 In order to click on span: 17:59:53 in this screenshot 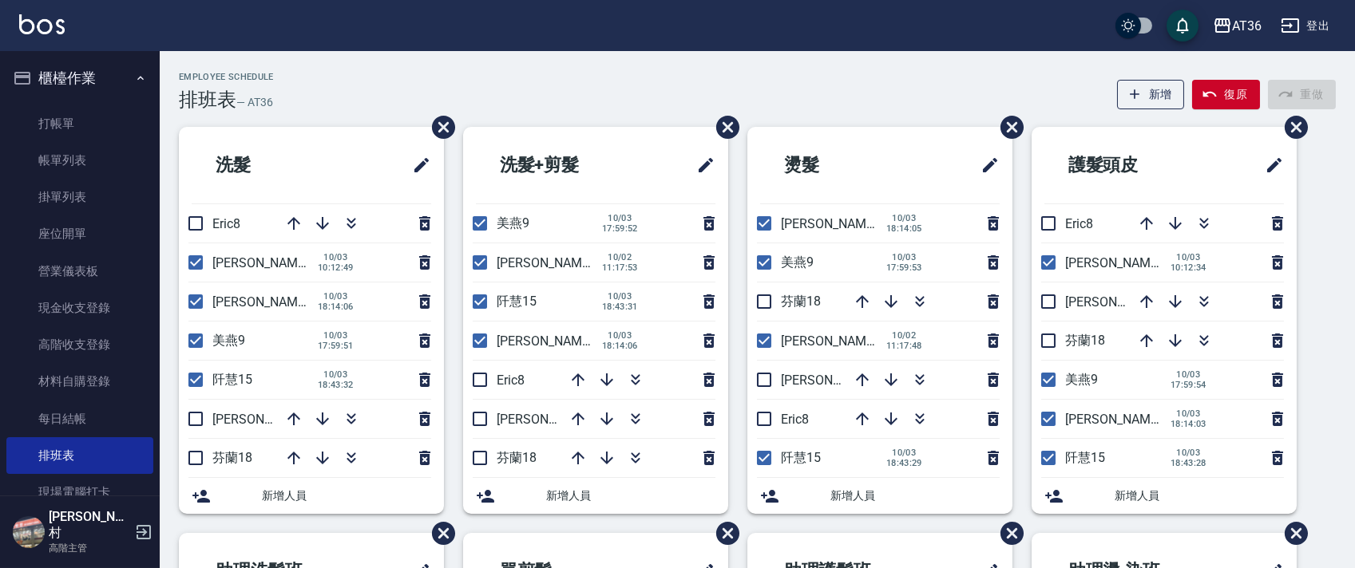, I will do `click(904, 267)`.